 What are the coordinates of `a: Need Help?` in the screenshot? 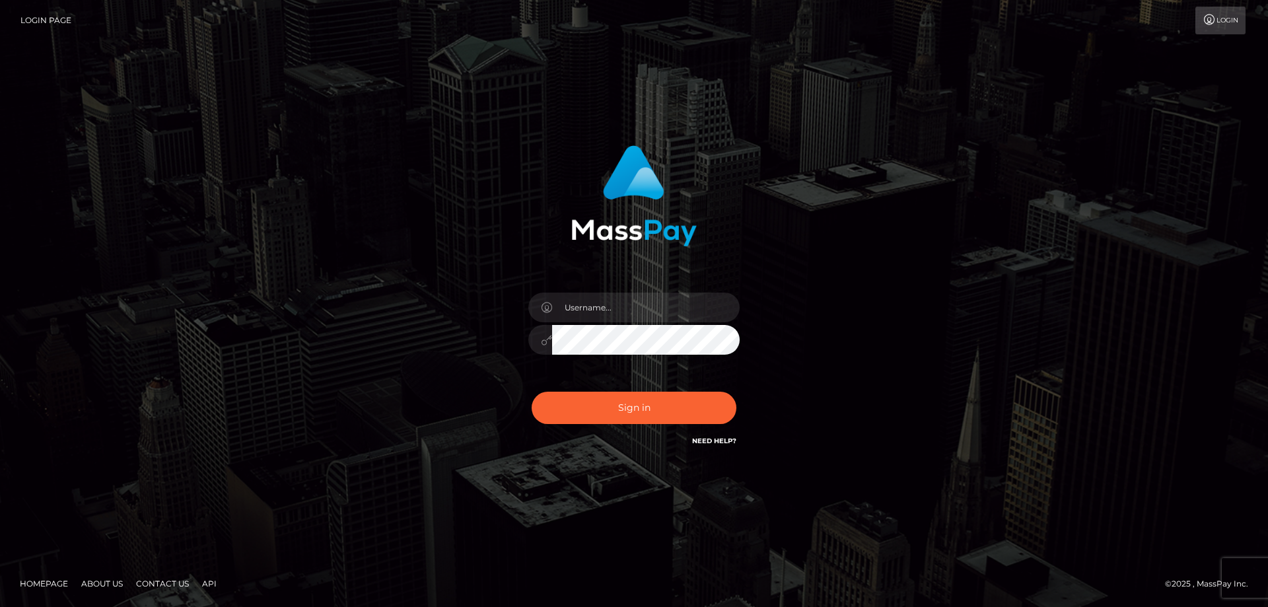 It's located at (714, 441).